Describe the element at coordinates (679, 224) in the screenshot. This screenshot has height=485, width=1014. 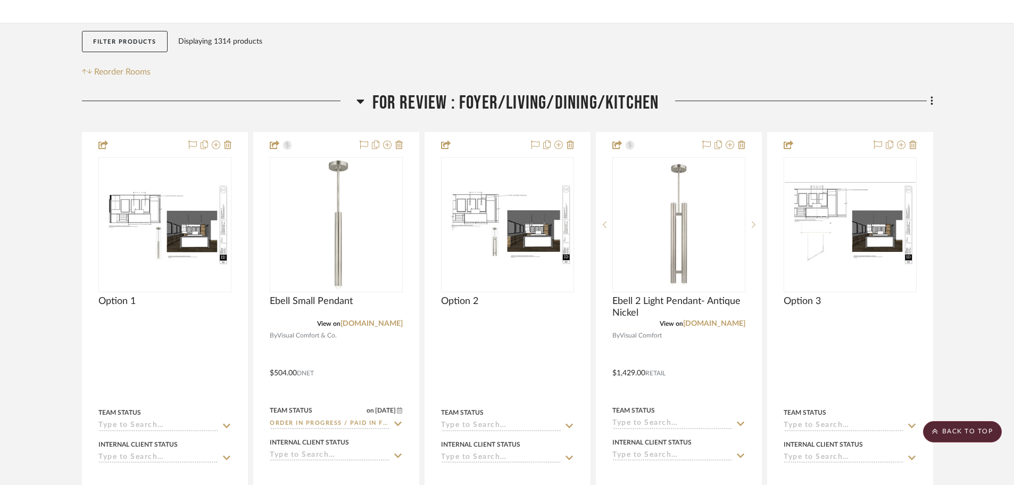
I see `img: Ebell 2 Light Pendant- Antique Nickel` at that location.